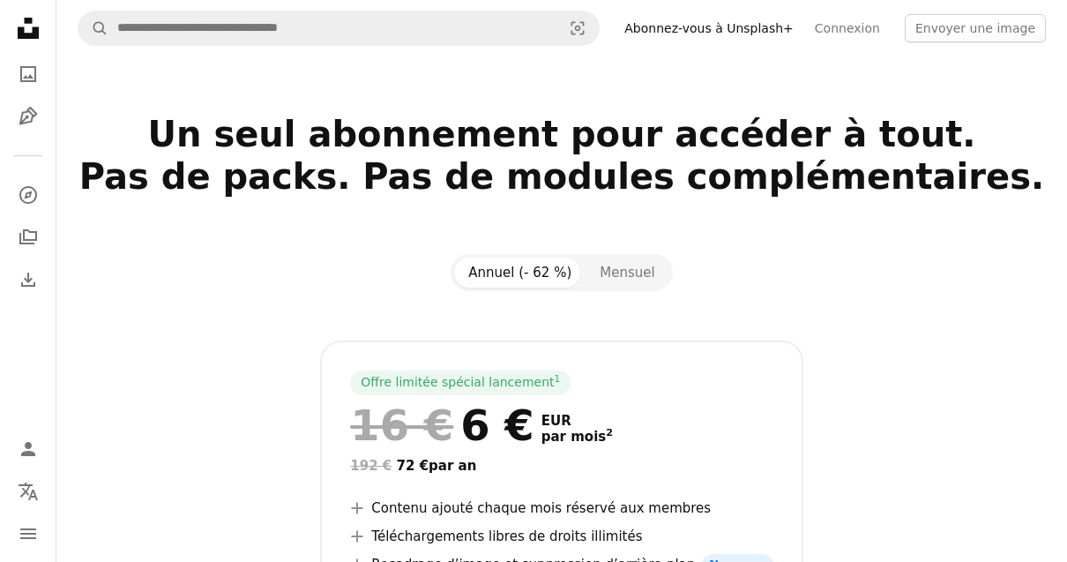 The width and height of the screenshot is (1067, 562). I want to click on h2: Un seul abonnement pour accéder à tout. Pas de packs. Pas de modules complémentaires., so click(562, 176).